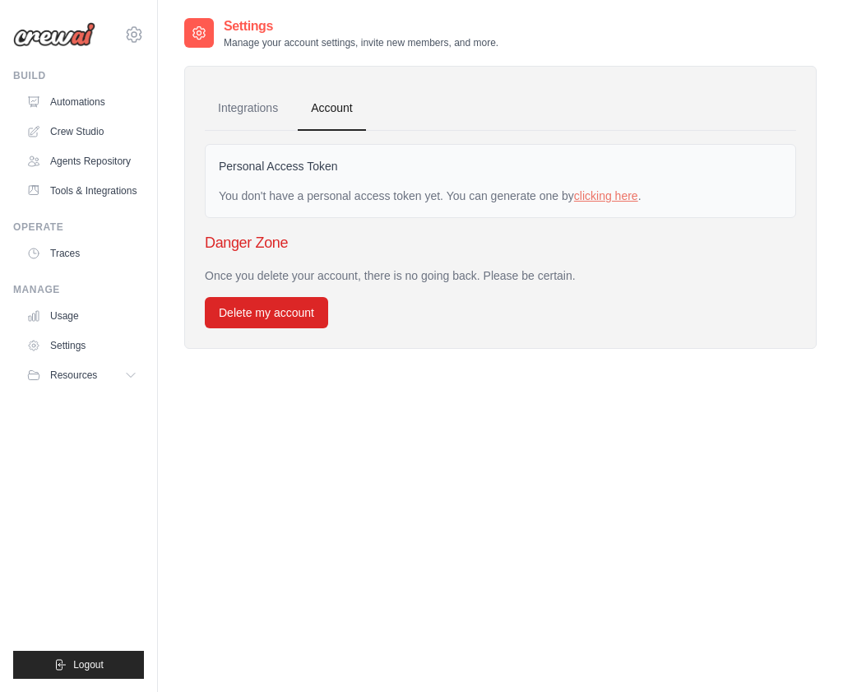 This screenshot has width=843, height=692. I want to click on a: Tools & Integrations, so click(81, 191).